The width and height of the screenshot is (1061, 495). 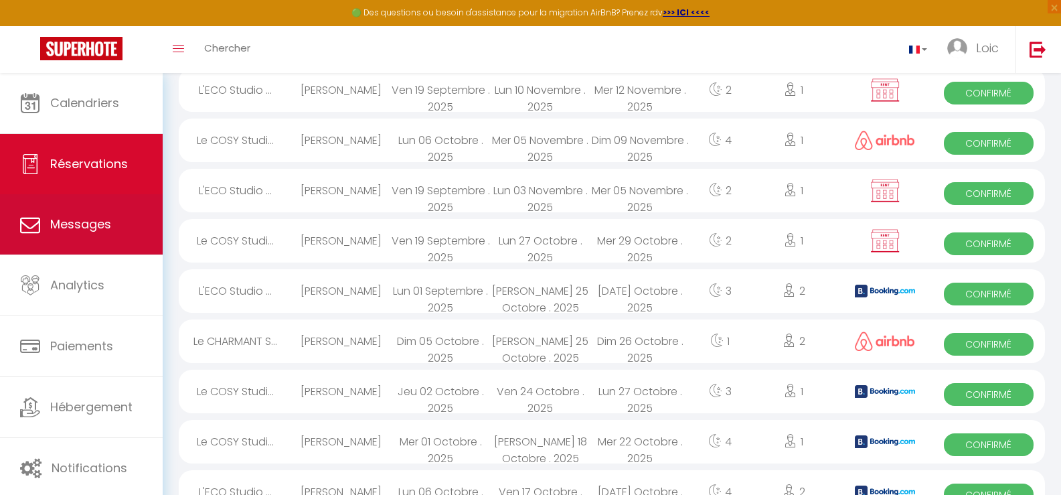 What do you see at coordinates (89, 163) in the screenshot?
I see `span: Réservations` at bounding box center [89, 163].